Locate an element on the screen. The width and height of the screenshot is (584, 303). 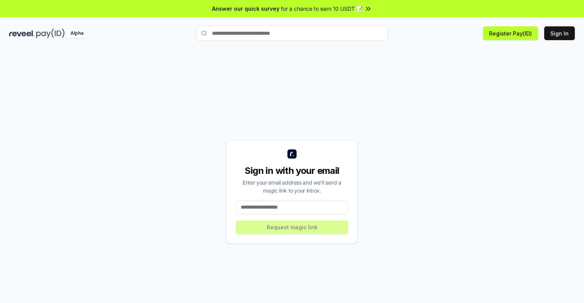
button: Sign In is located at coordinates (559, 33).